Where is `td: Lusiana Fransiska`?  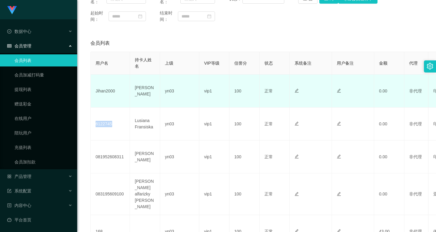 td: Lusiana Fransiska is located at coordinates (145, 124).